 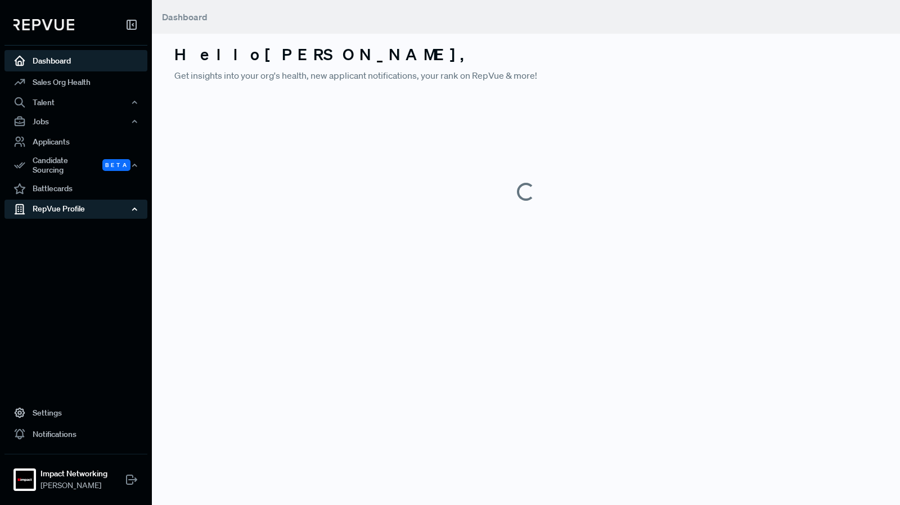 What do you see at coordinates (25, 480) in the screenshot?
I see `img: Impact Networking` at bounding box center [25, 480].